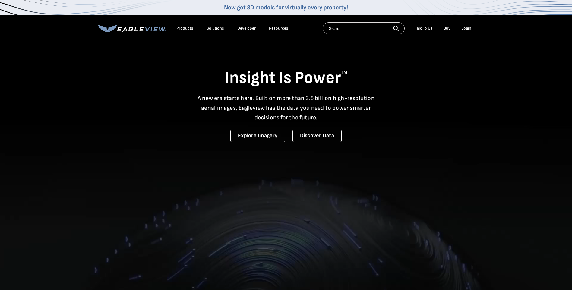  Describe the element at coordinates (344, 72) in the screenshot. I see `sup: TM` at that location.